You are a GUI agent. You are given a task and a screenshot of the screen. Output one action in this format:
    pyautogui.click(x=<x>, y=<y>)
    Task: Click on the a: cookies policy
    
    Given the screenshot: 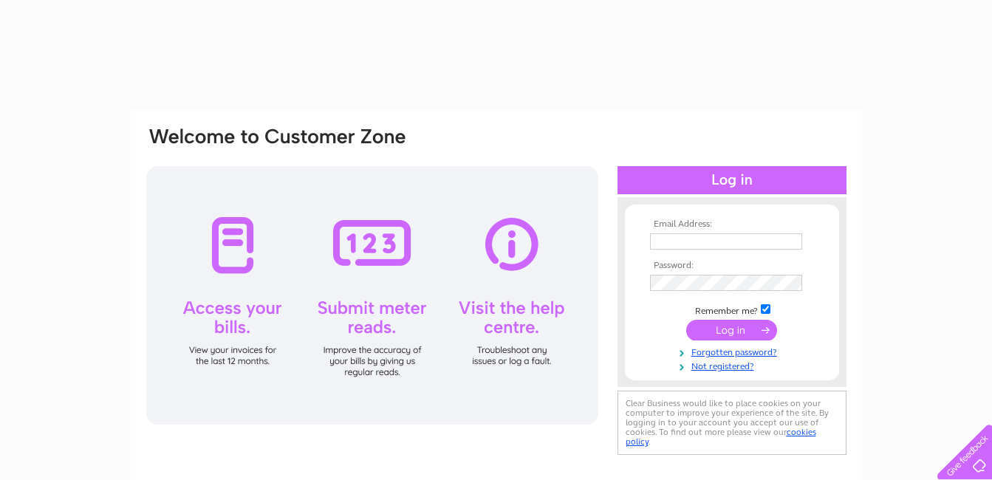 What is the action you would take?
    pyautogui.click(x=721, y=436)
    